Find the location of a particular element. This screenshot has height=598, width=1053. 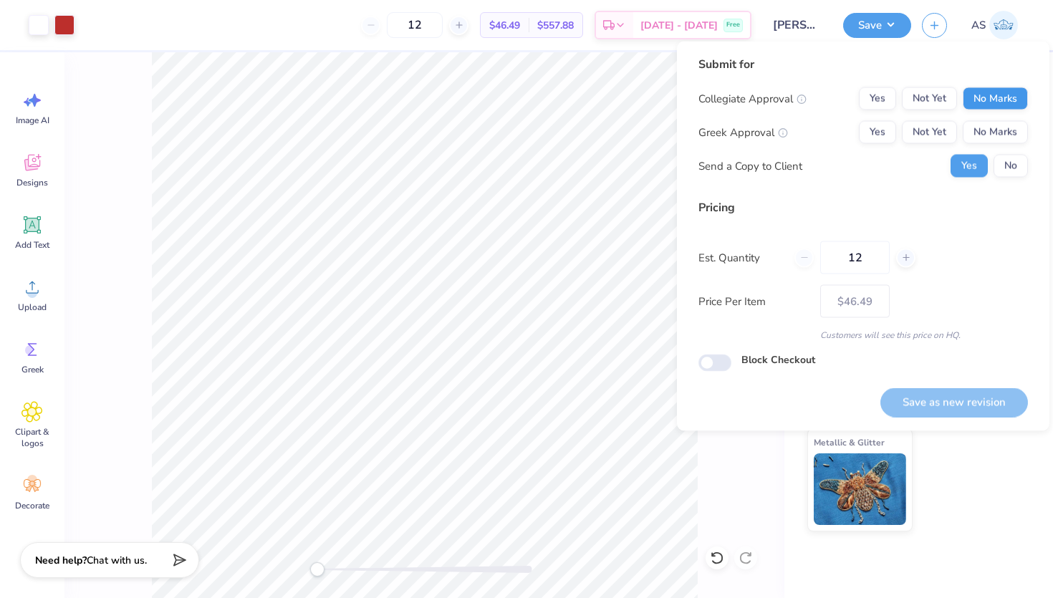

div: Pricing is located at coordinates (864, 208).